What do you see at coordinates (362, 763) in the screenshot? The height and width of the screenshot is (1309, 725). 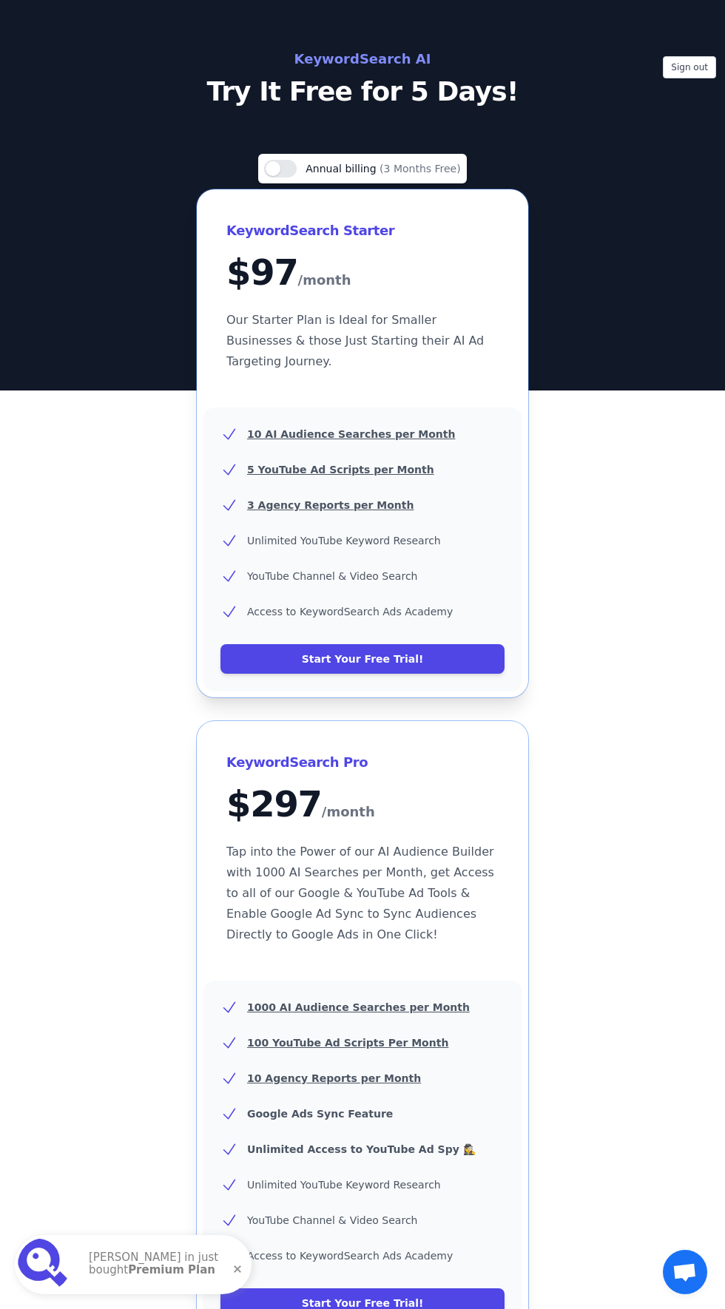 I see `h3: KeywordSearch Pro` at bounding box center [362, 763].